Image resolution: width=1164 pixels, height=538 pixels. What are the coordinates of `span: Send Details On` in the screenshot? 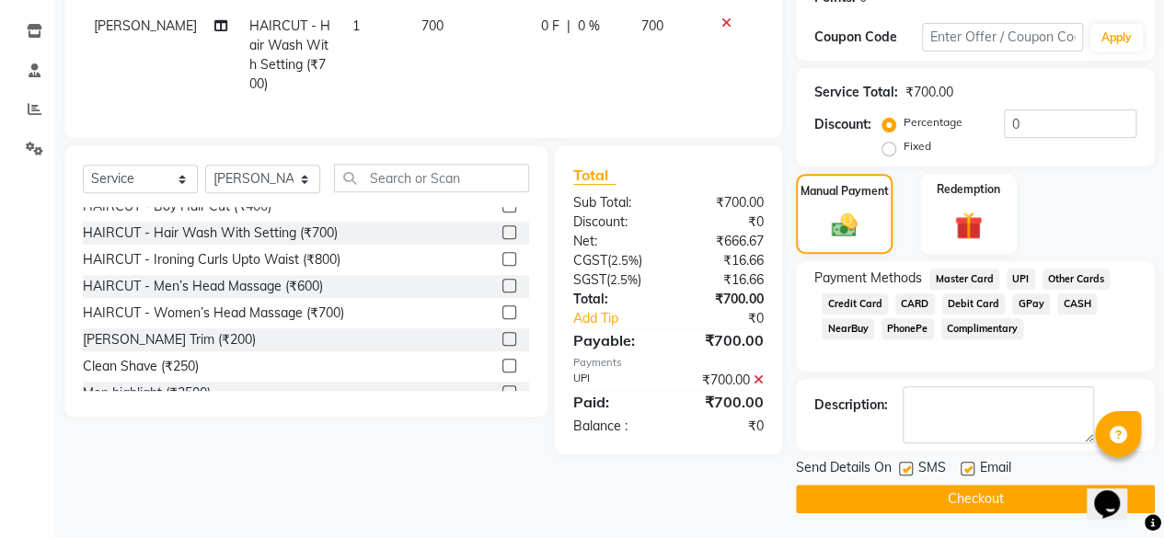 It's located at (844, 469).